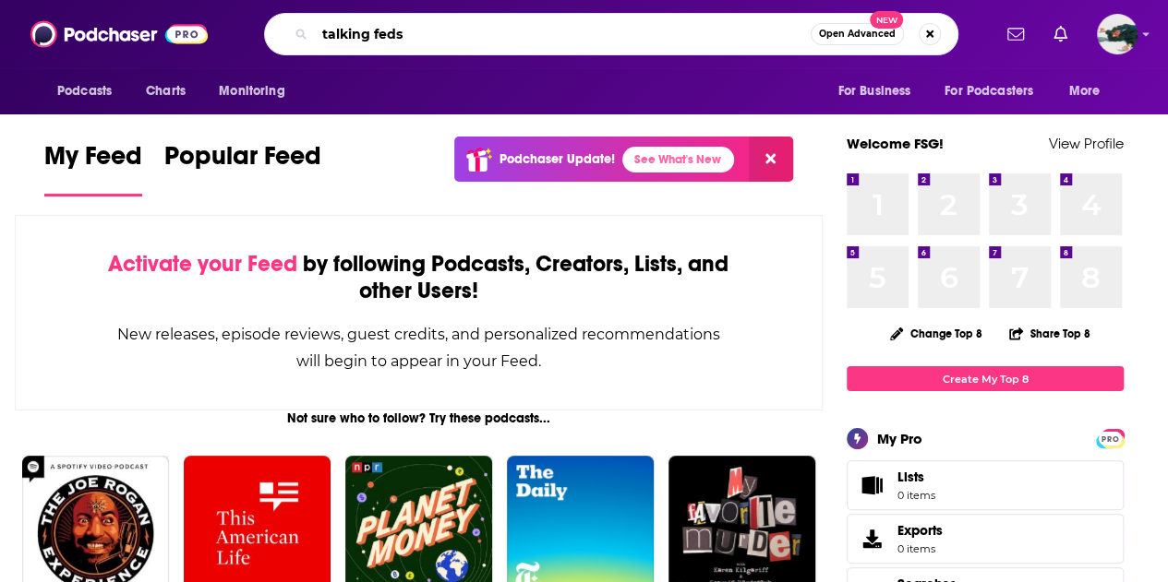 This screenshot has height=582, width=1168. Describe the element at coordinates (243, 162) in the screenshot. I see `span: Popular Feed` at that location.